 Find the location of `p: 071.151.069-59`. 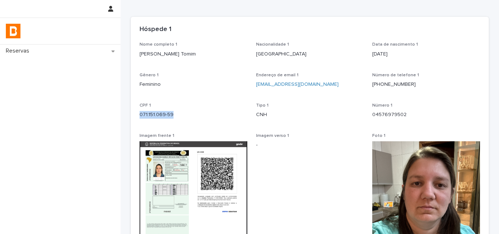

p: 071.151.069-59 is located at coordinates (193, 115).